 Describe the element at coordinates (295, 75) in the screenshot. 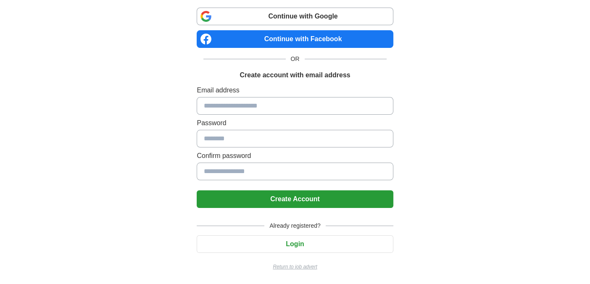

I see `h1: Create account with email address` at that location.